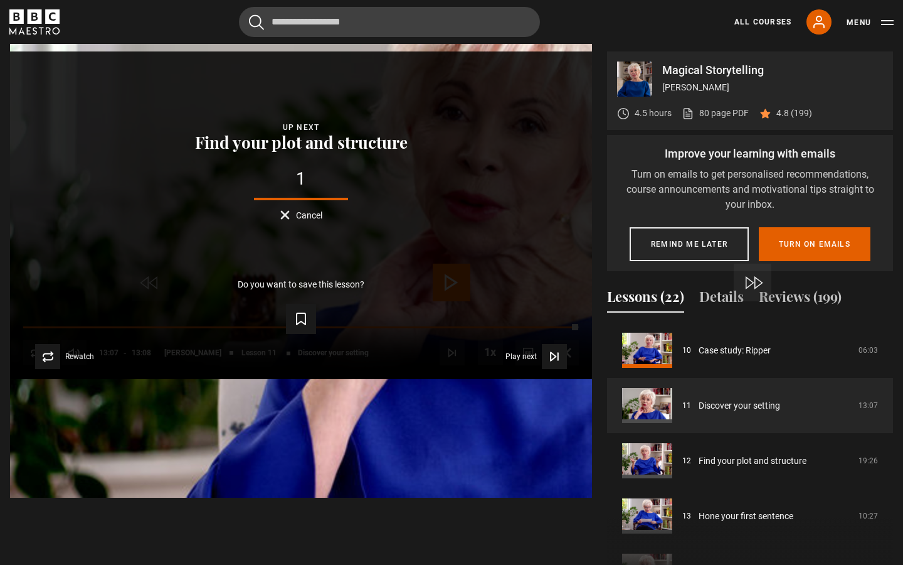  What do you see at coordinates (536, 356) in the screenshot?
I see `button: Play next` at bounding box center [536, 356].